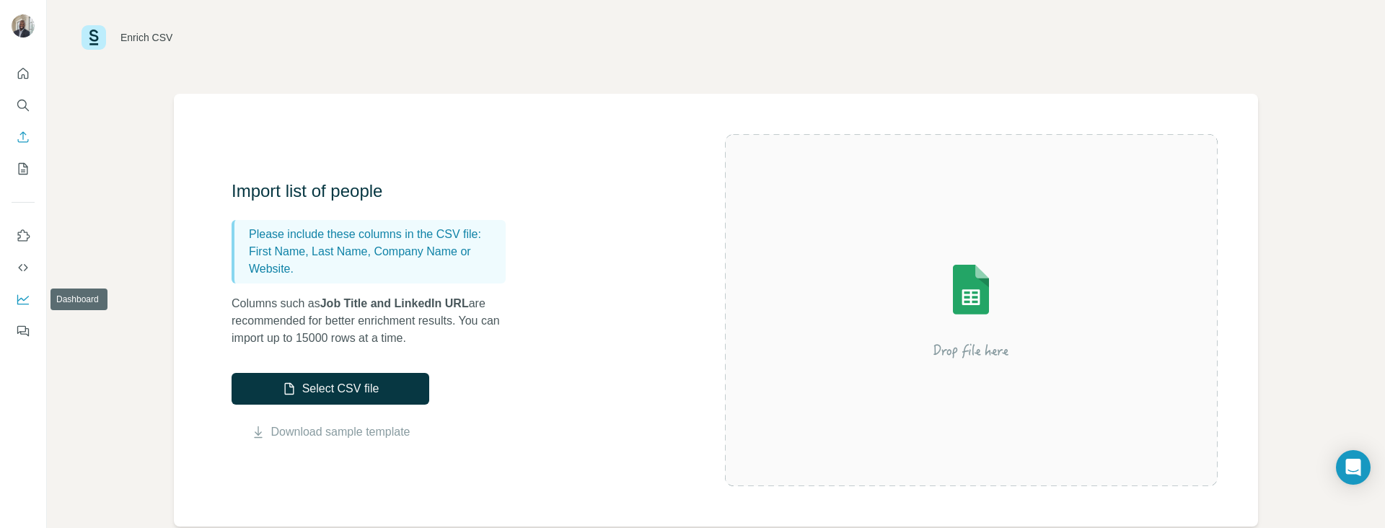  What do you see at coordinates (94, 38) in the screenshot?
I see `img: Surfe Logo` at bounding box center [94, 38].